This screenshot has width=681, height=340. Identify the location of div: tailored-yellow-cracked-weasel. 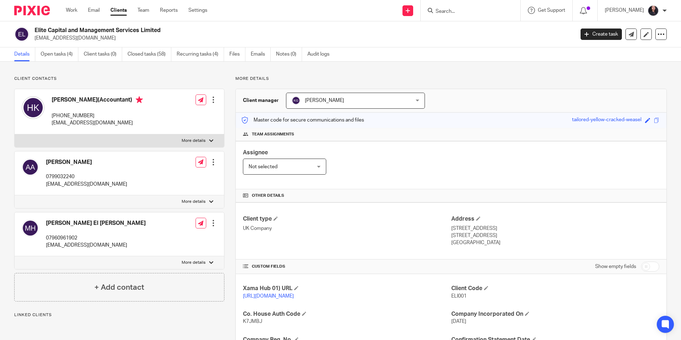
(607, 120).